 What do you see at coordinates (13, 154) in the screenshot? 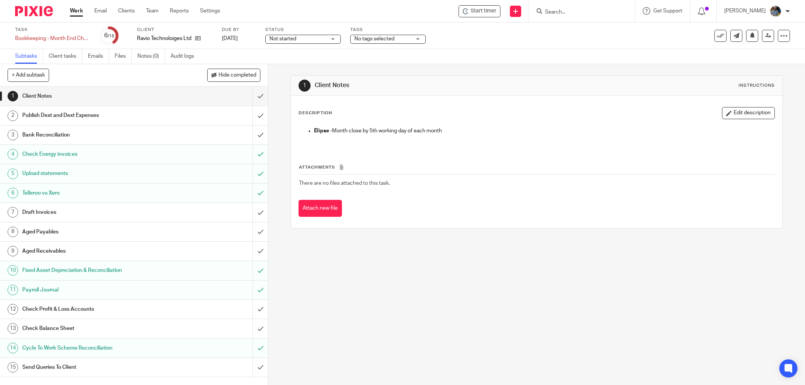
I see `div: 4` at bounding box center [13, 154].